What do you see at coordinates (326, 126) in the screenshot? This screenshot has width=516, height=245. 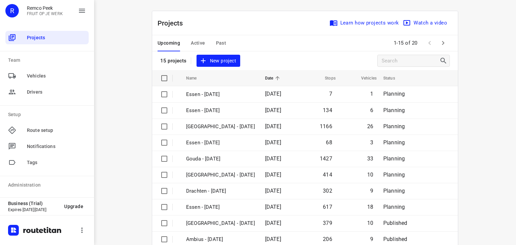 I see `span: 1166` at bounding box center [326, 126].